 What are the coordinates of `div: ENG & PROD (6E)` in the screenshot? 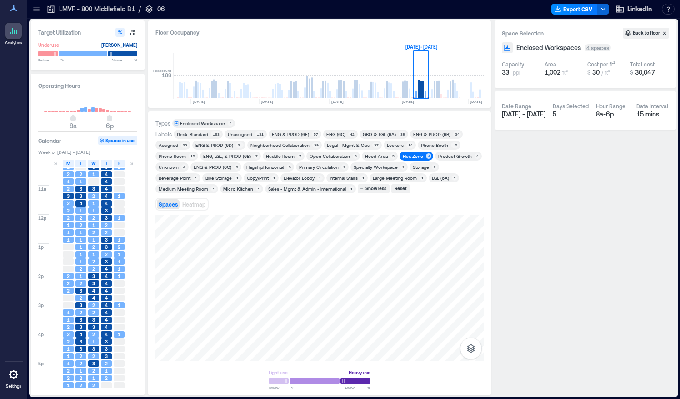 It's located at (291, 134).